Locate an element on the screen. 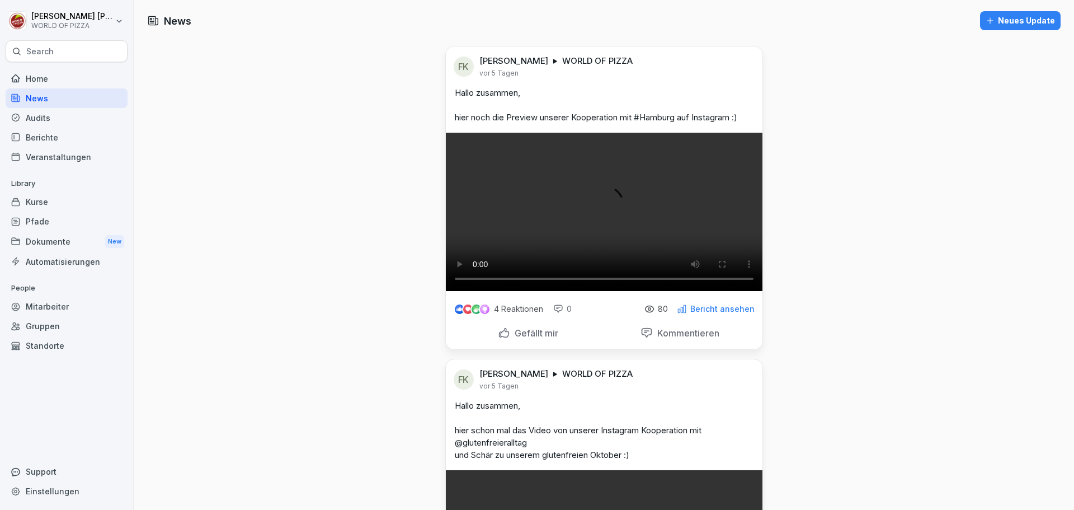 The image size is (1074, 510). div: Home is located at coordinates (67, 78).